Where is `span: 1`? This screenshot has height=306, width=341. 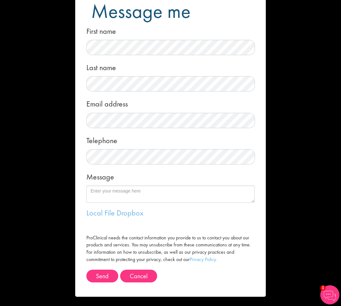
span: 1 is located at coordinates (322, 287).